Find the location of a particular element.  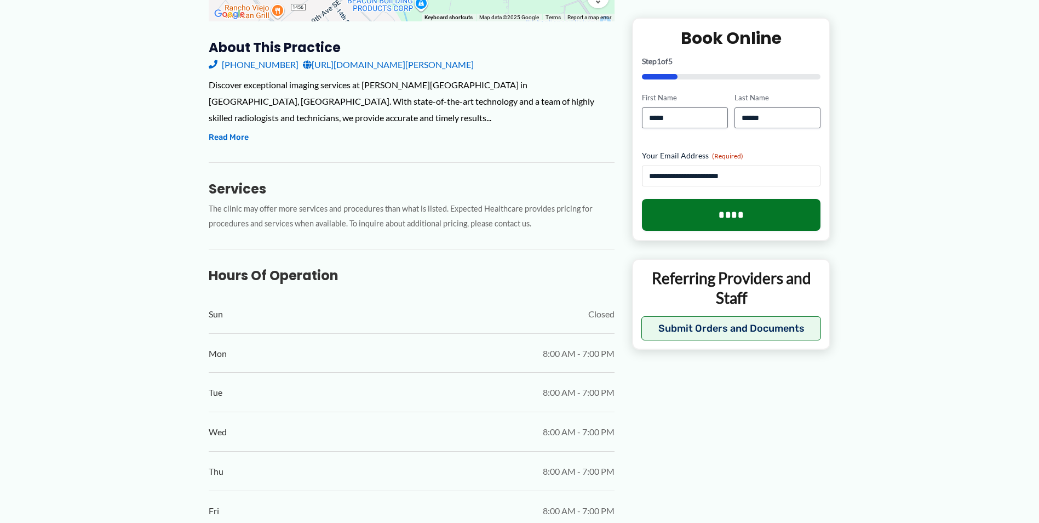

h3: Services is located at coordinates (411, 188).